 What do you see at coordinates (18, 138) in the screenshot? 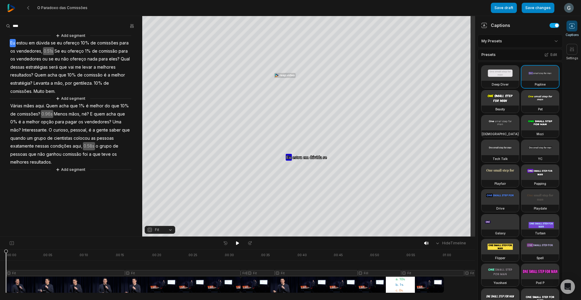
I see `span: quando` at bounding box center [18, 138].